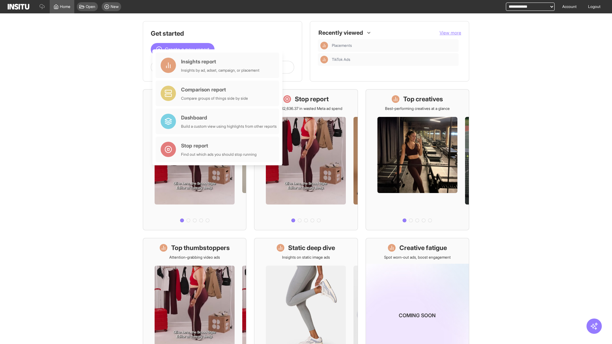 The height and width of the screenshot is (344, 612). What do you see at coordinates (229, 127) in the screenshot?
I see `div: Build a custom view using highlights from other reports` at bounding box center [229, 127].